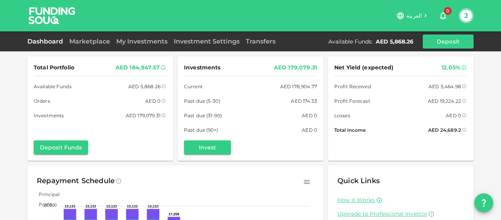 Image resolution: width=501 pixels, height=220 pixels. Describe the element at coordinates (448, 11) in the screenshot. I see `span: 0` at that location.